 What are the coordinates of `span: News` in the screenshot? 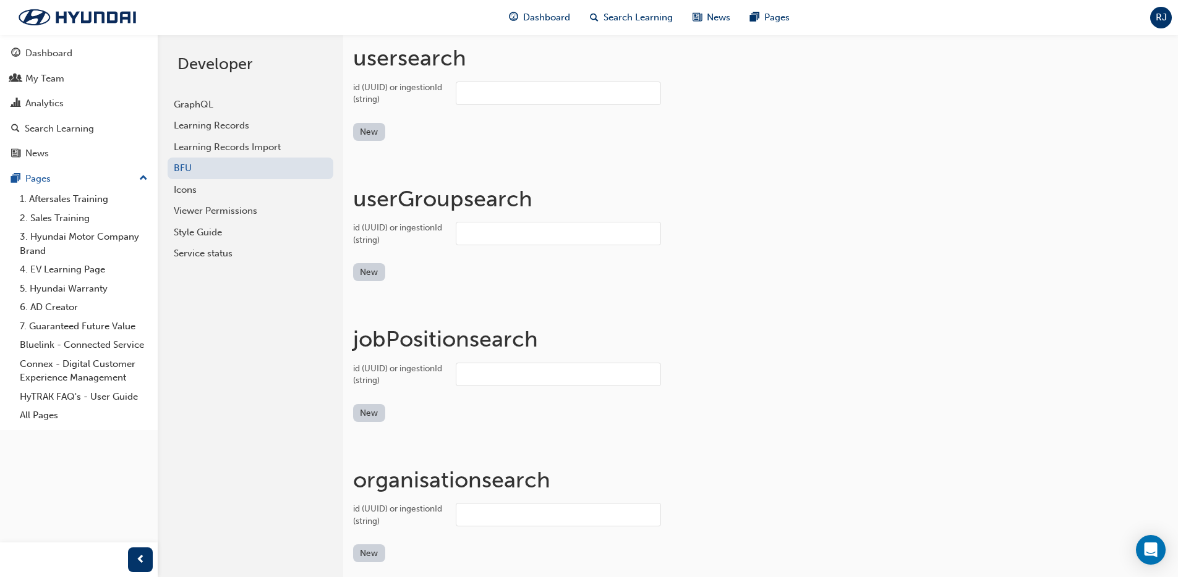 It's located at (718, 17).